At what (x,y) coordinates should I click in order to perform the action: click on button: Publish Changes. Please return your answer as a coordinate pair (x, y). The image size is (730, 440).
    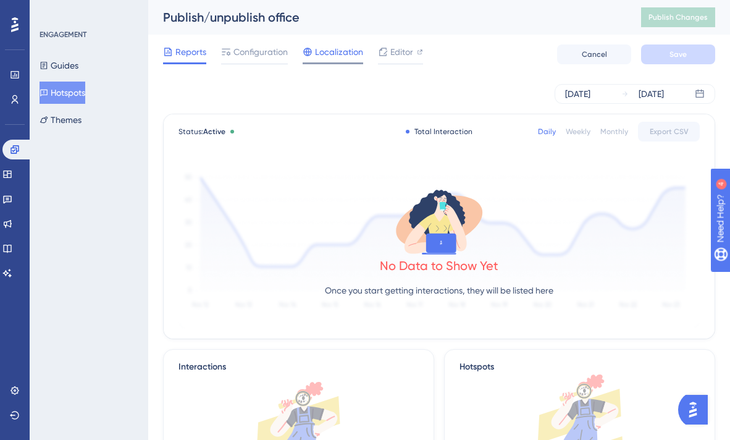
    Looking at the image, I should click on (678, 17).